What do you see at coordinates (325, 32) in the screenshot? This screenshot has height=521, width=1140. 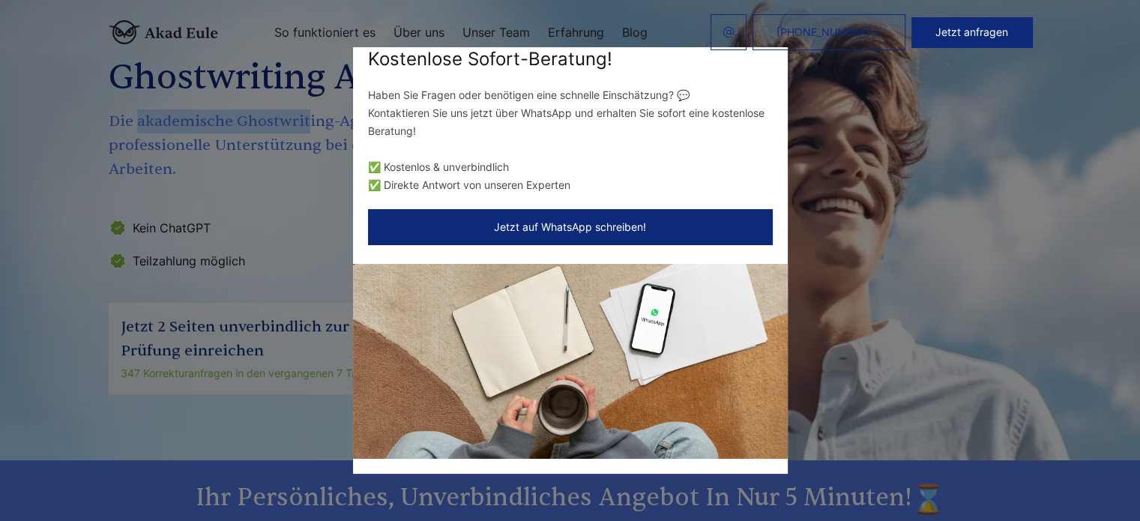 I see `a: So funktioniert es` at bounding box center [325, 32].